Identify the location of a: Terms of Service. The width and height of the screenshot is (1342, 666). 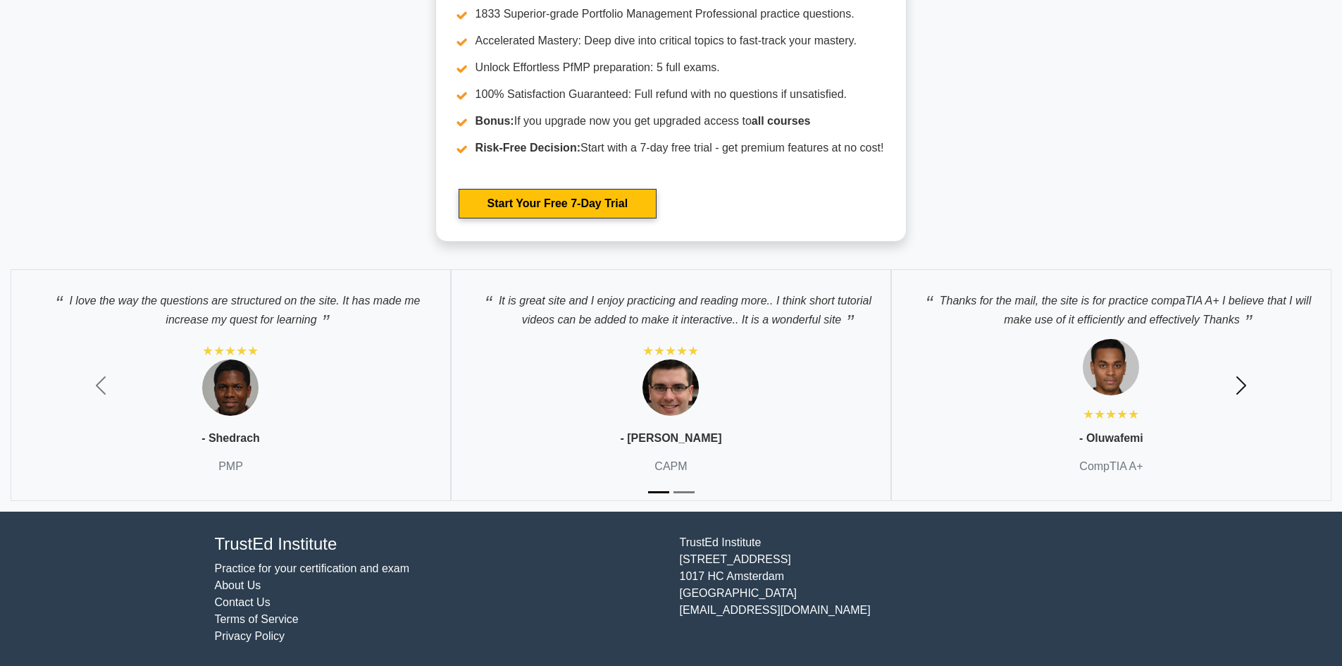
(256, 619).